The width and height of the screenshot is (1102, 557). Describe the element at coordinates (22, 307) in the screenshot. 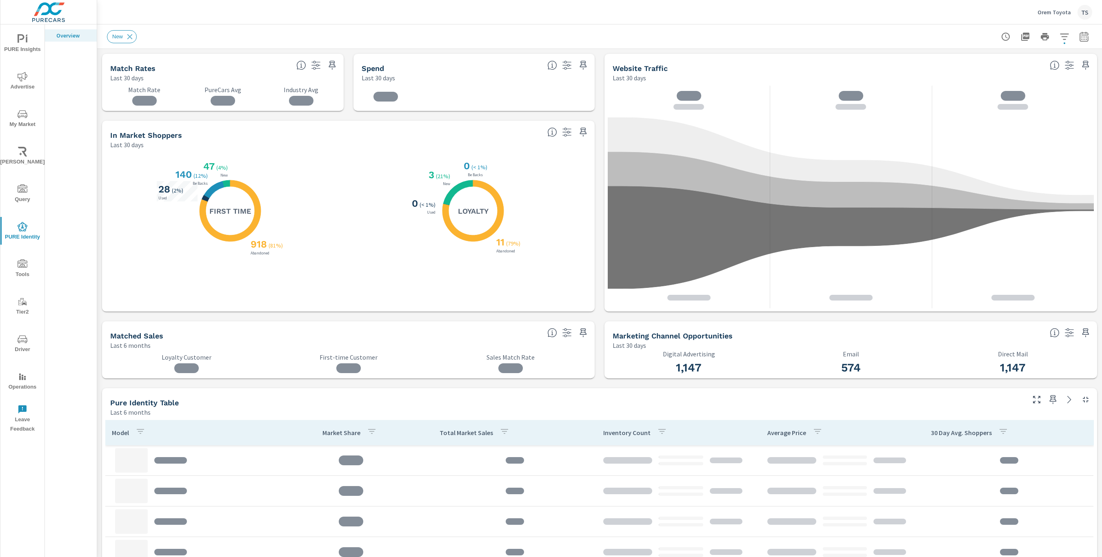

I see `span: Tier2` at that location.